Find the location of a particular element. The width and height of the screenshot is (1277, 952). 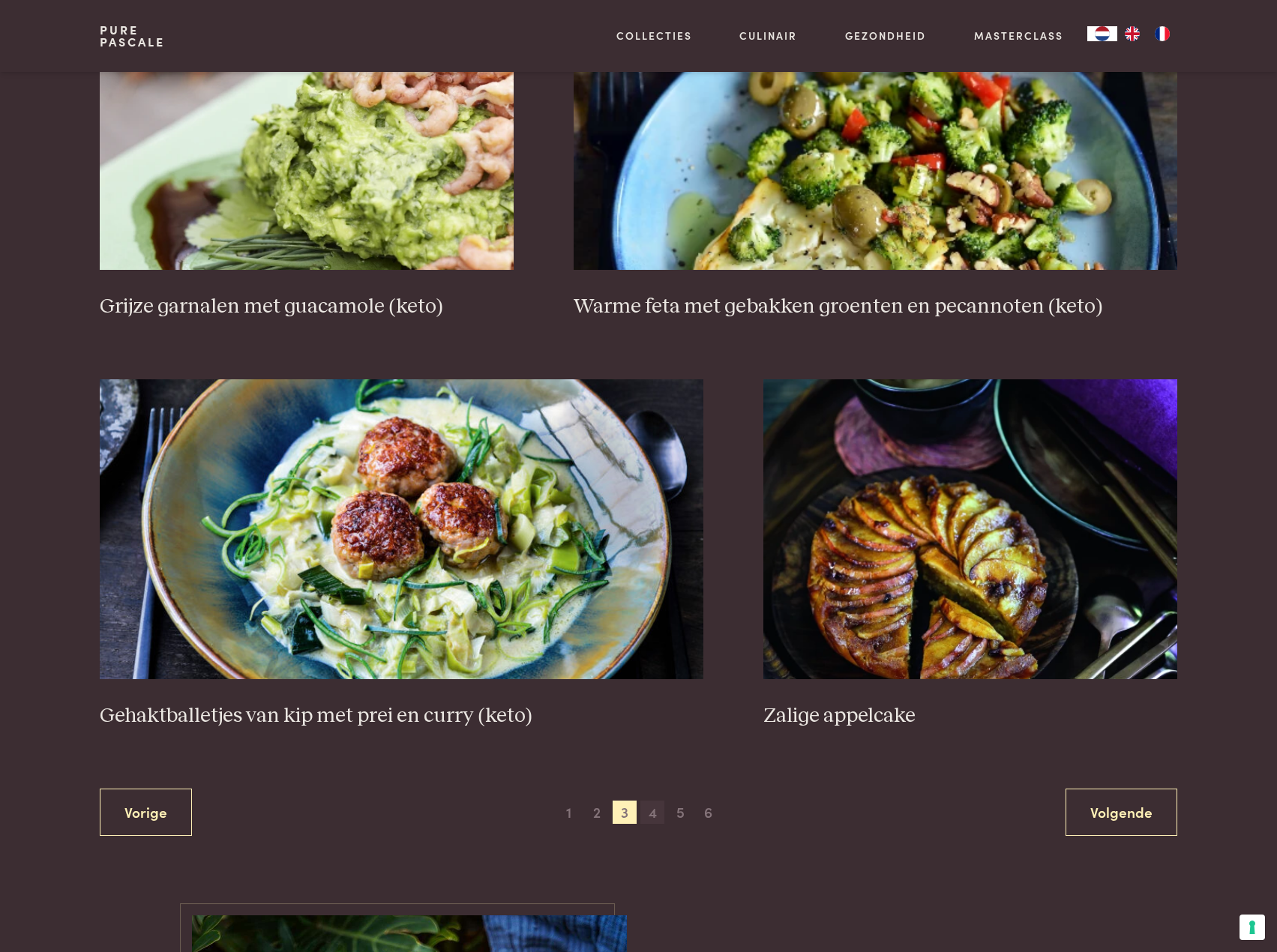

span: 5 is located at coordinates (680, 813).